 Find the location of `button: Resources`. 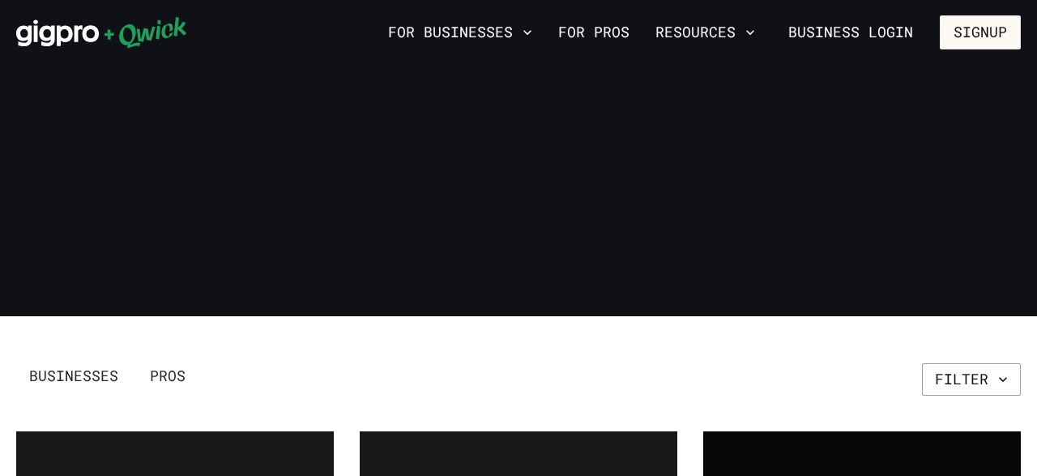

button: Resources is located at coordinates (705, 32).